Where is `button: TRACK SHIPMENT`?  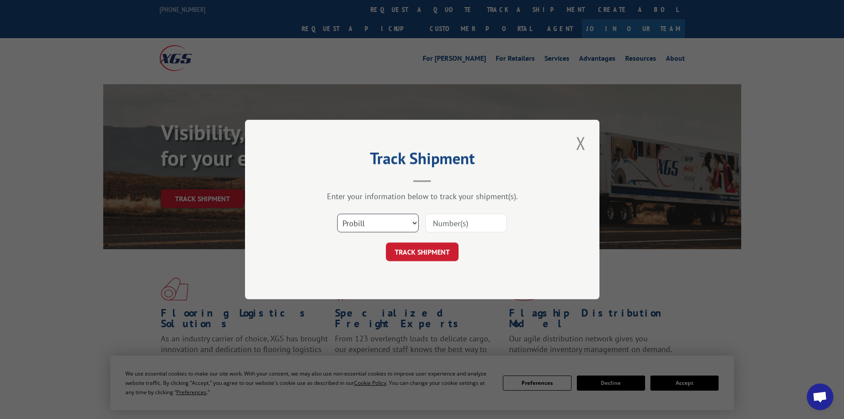 button: TRACK SHIPMENT is located at coordinates (422, 252).